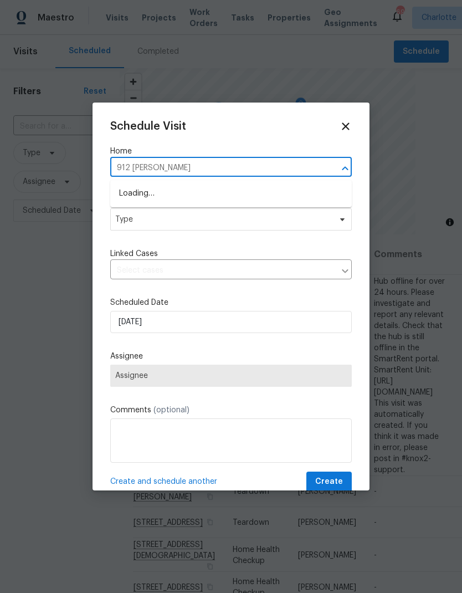  Describe the element at coordinates (148, 126) in the screenshot. I see `span: Schedule Visit` at that location.